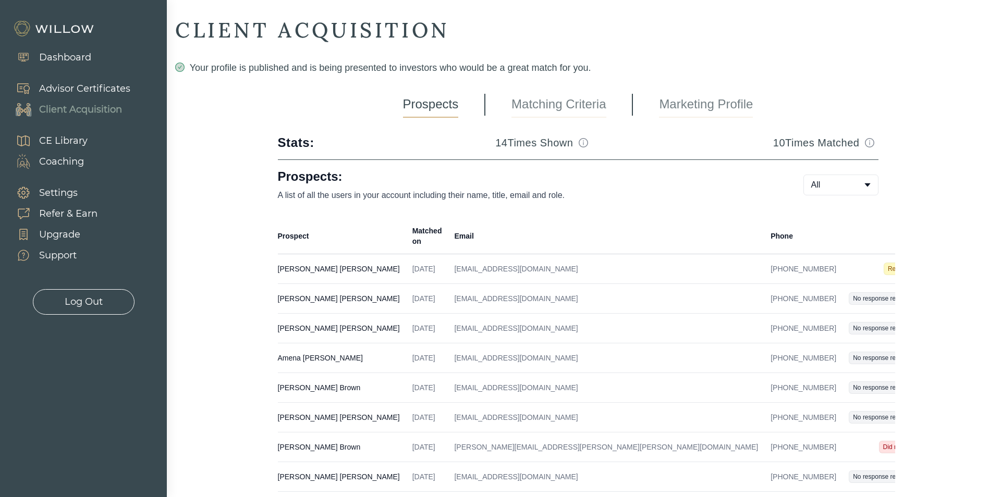 This screenshot has width=989, height=497. What do you see at coordinates (558, 105) in the screenshot?
I see `a: Matching Criteria` at bounding box center [558, 105].